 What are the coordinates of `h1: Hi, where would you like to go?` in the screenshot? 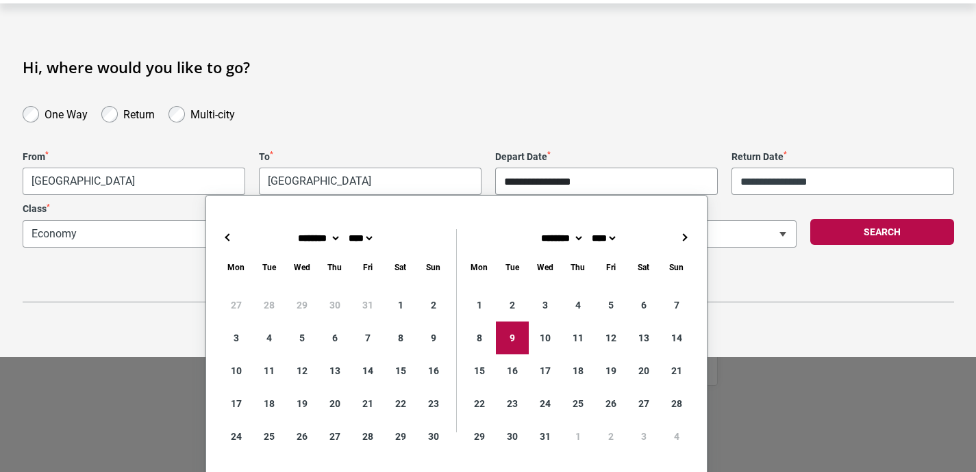 It's located at (488, 67).